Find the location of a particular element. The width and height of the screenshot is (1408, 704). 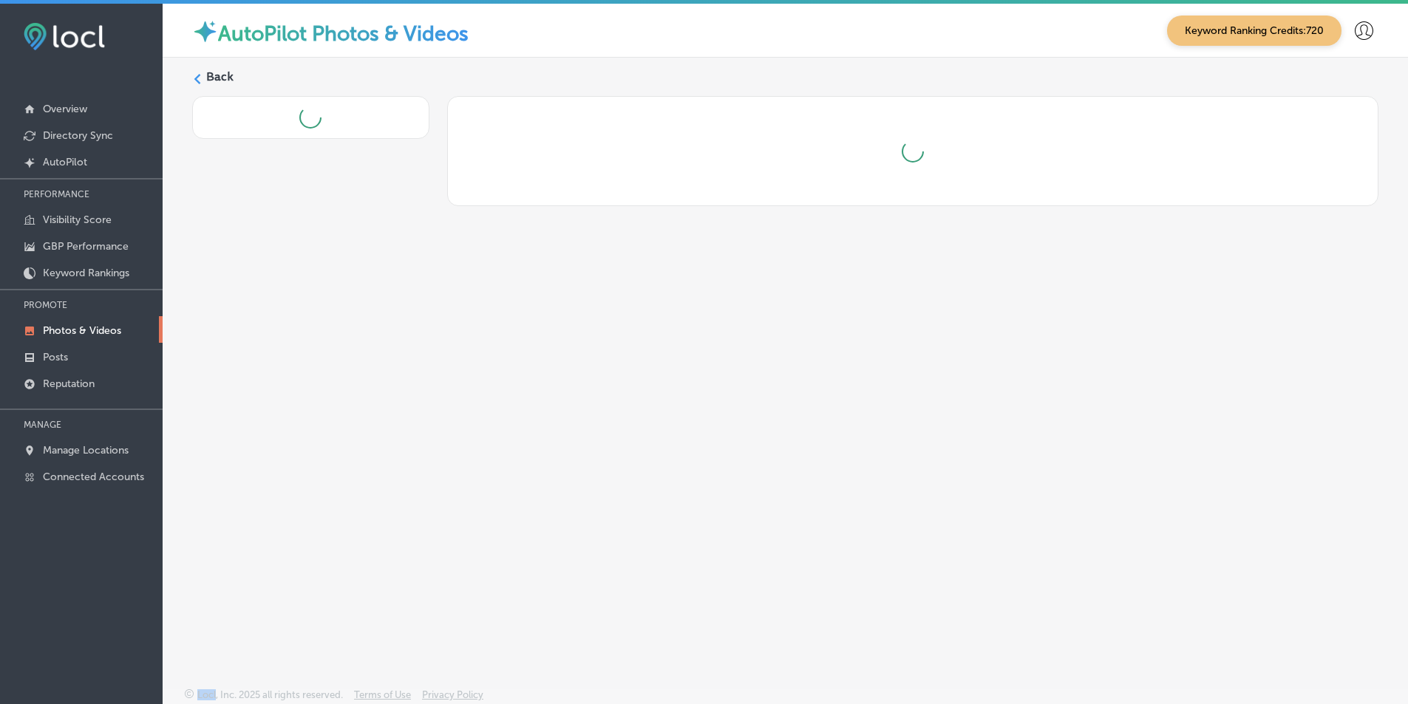

p: Keyword Rankings is located at coordinates (86, 273).